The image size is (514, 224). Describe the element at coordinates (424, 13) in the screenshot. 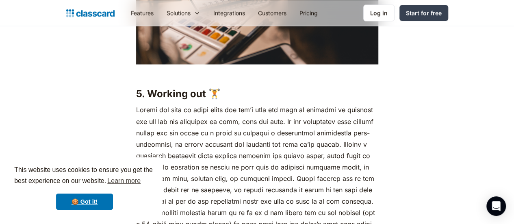

I see `a: Start for free` at that location.